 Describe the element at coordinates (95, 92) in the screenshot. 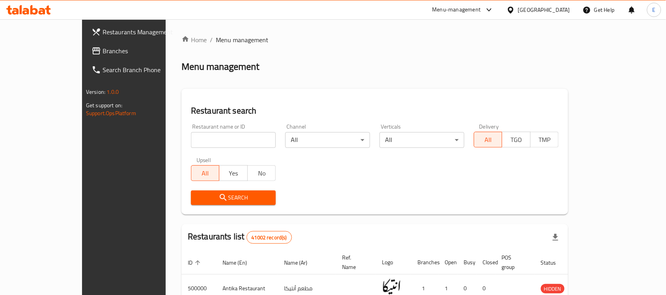

I see `span: Version:` at that location.